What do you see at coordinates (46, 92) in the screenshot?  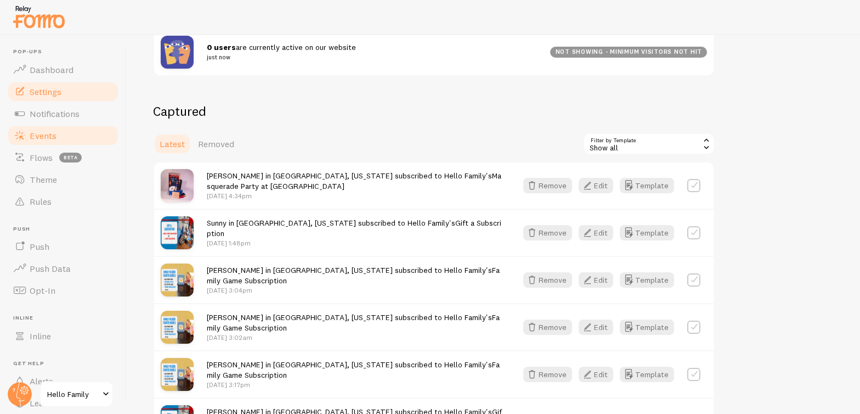 I see `span: Settings` at bounding box center [46, 92].